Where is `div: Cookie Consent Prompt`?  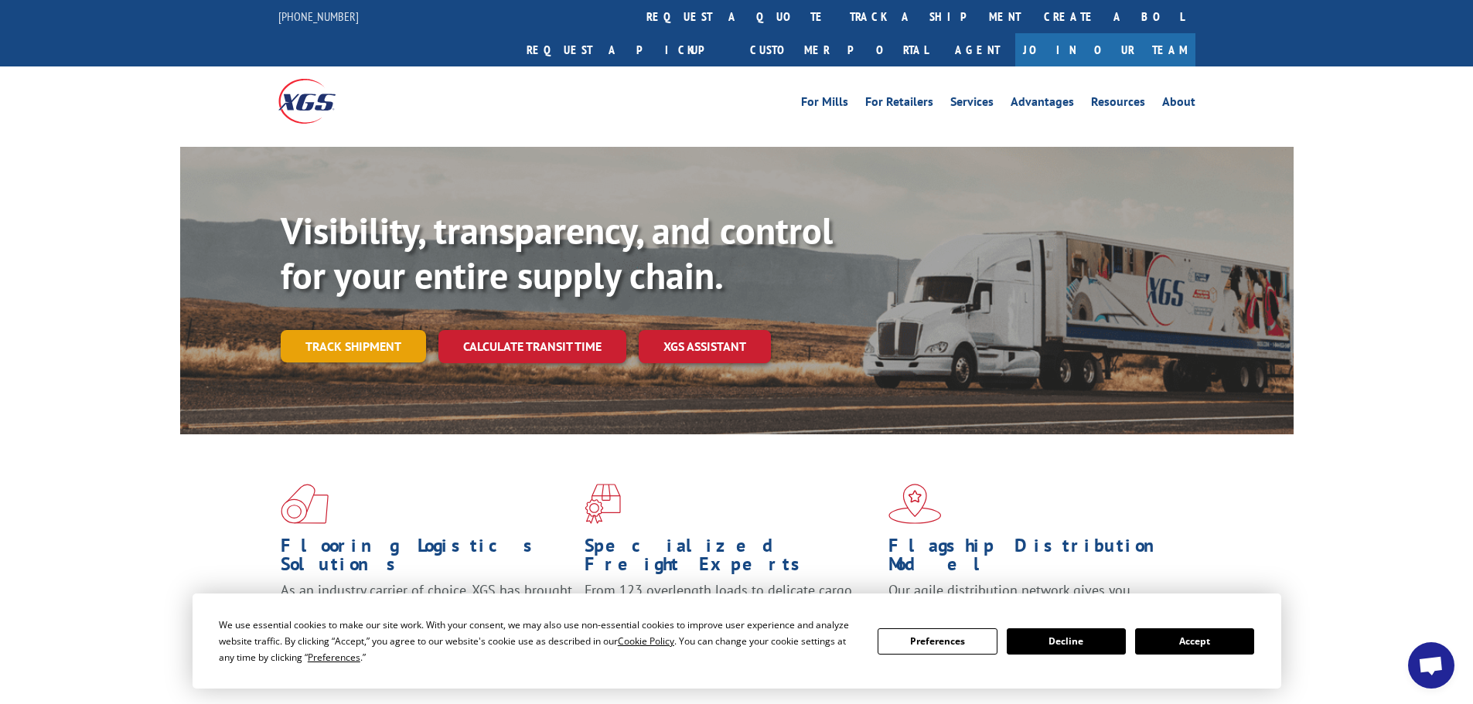
div: Cookie Consent Prompt is located at coordinates (737, 641).